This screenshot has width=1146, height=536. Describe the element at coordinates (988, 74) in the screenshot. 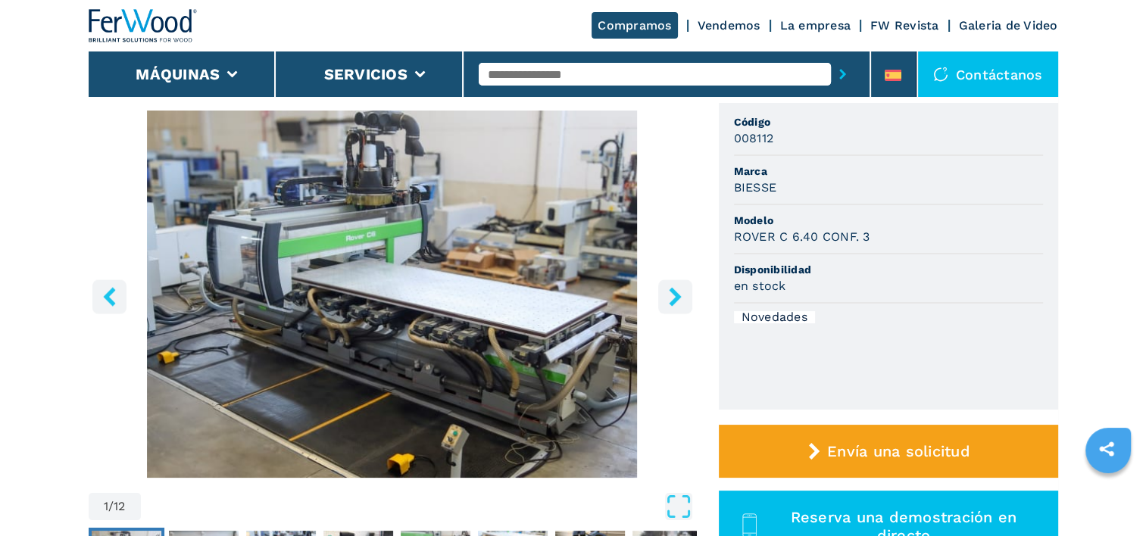

I see `div: Contáctanos` at that location.